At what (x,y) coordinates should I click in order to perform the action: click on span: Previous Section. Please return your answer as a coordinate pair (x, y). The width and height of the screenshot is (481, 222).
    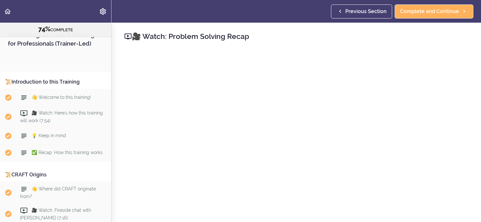
    Looking at the image, I should click on (366, 11).